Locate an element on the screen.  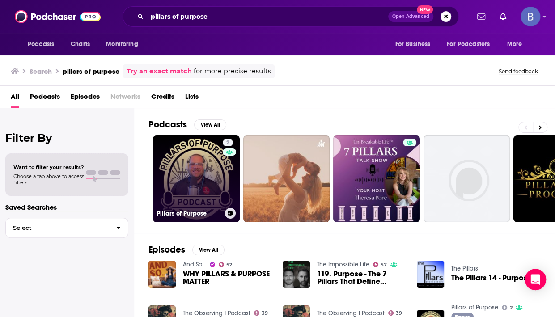
span: 57 is located at coordinates (384, 265).